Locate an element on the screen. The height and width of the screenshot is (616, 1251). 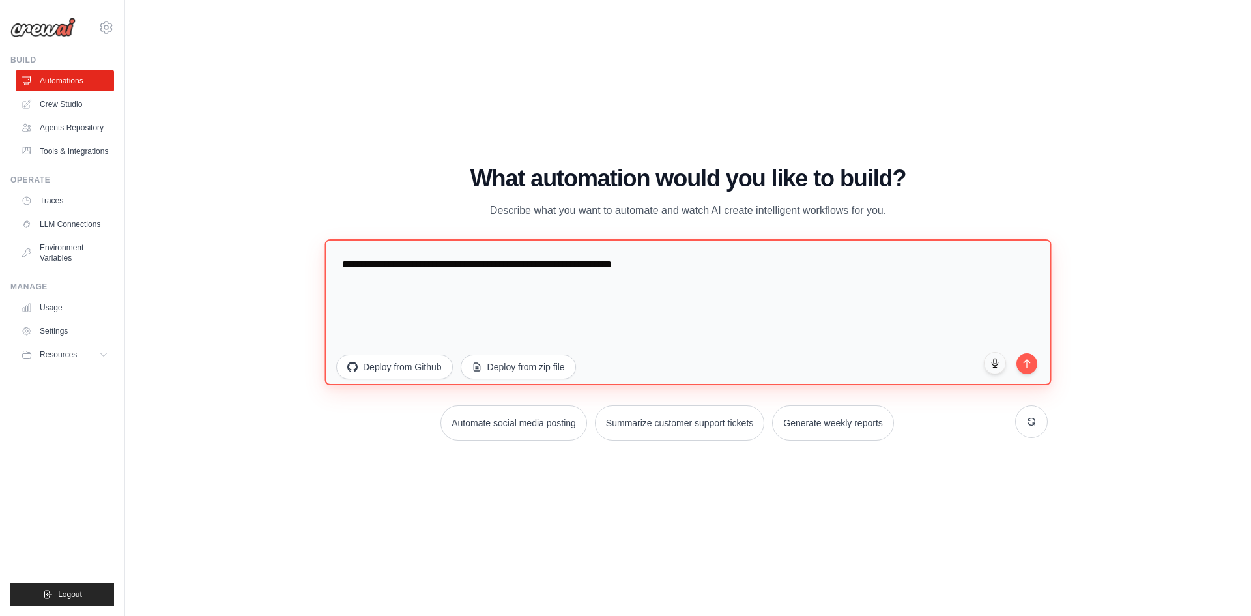
button: Summarize customer support tickets is located at coordinates (680, 423).